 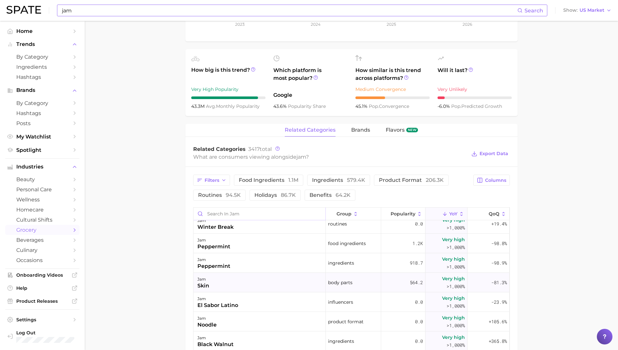 I want to click on span: total, so click(x=260, y=149).